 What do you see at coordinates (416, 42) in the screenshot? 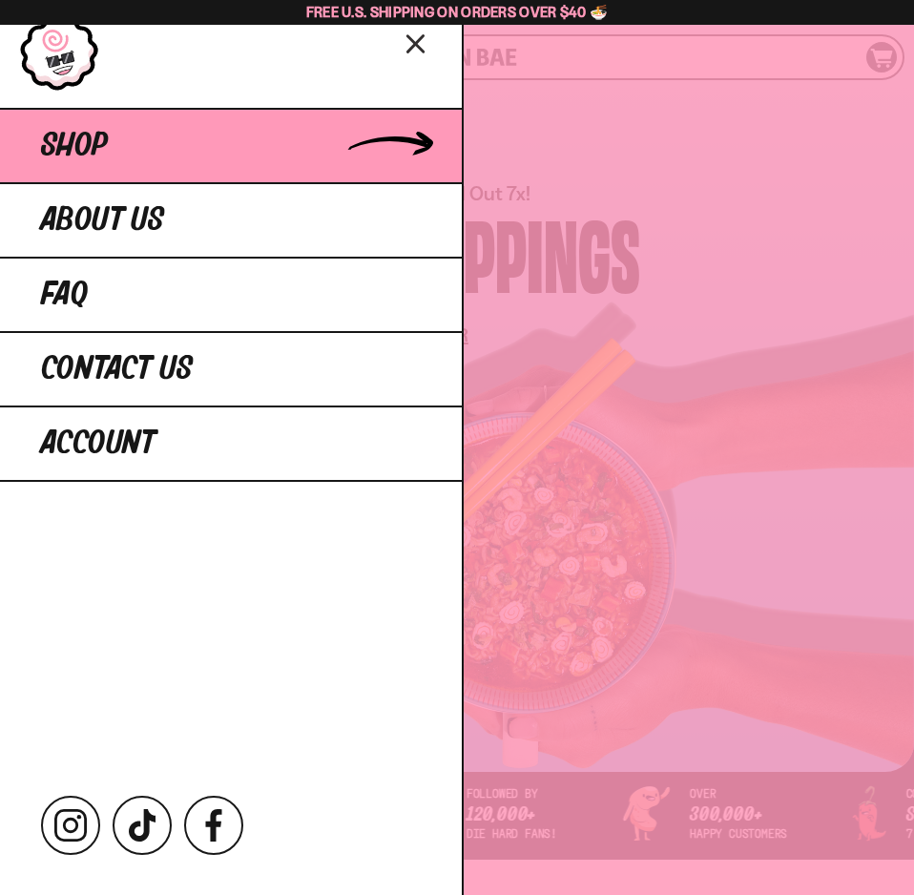
I see `button: Close menu` at bounding box center [416, 42].